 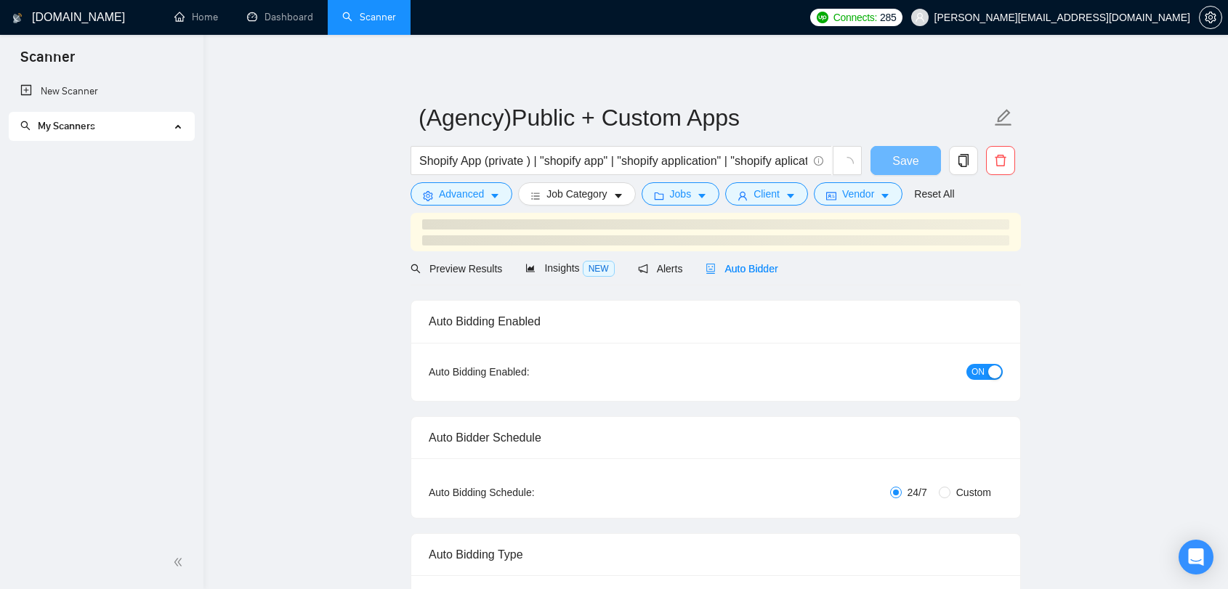 I want to click on div: Auto Bidding Enabled:, so click(x=524, y=372).